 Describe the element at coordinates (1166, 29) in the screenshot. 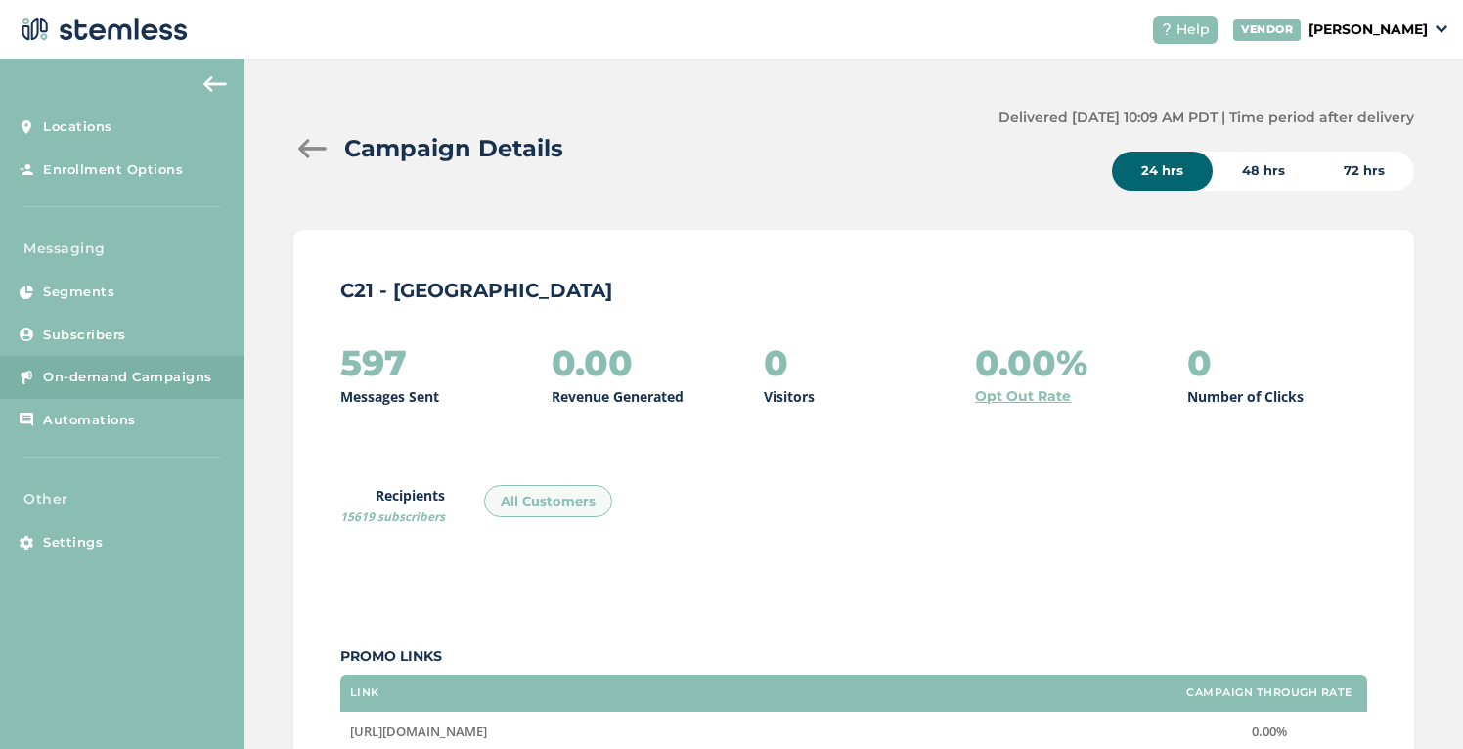

I see `img: icon-help-white-03924b79.svg` at that location.